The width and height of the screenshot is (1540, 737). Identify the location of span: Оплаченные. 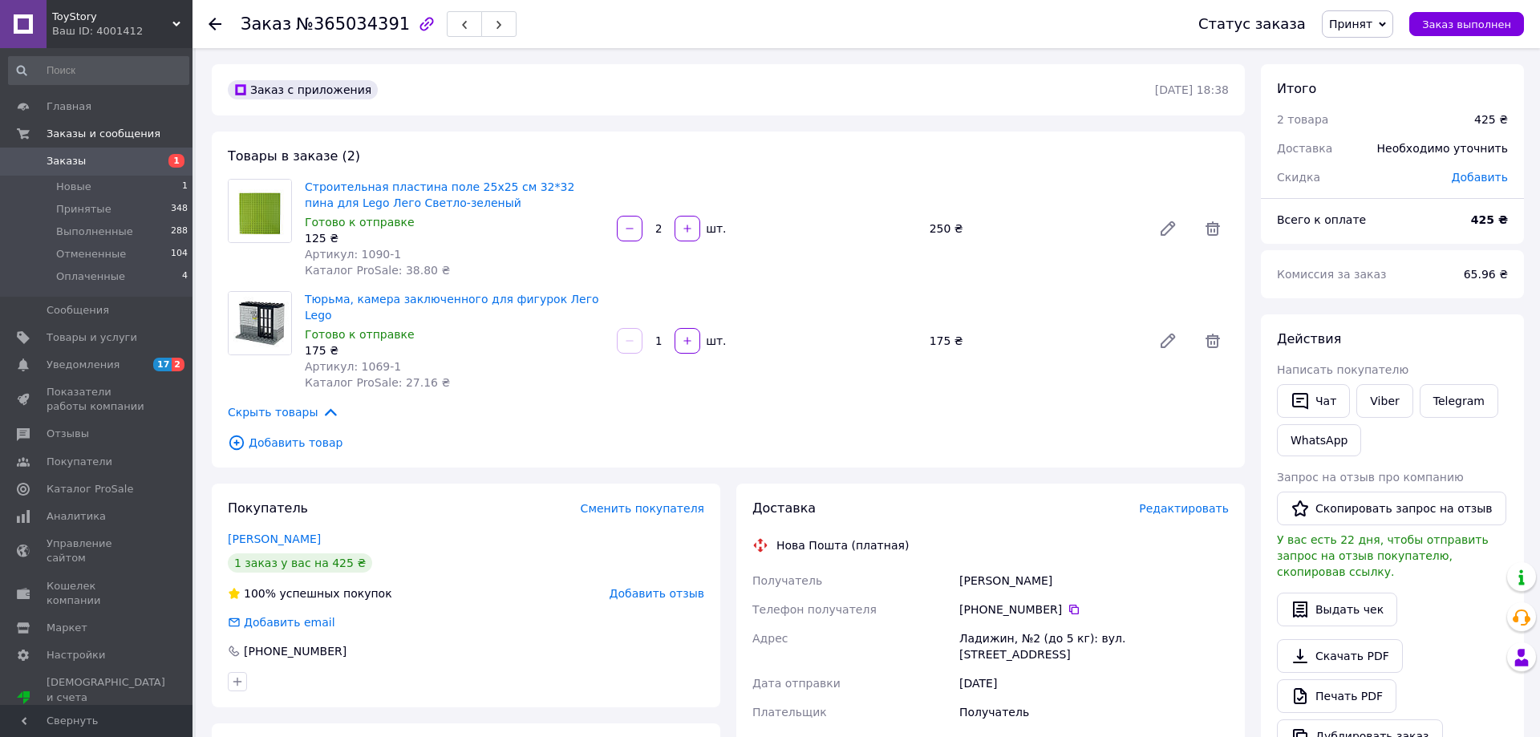
(91, 277).